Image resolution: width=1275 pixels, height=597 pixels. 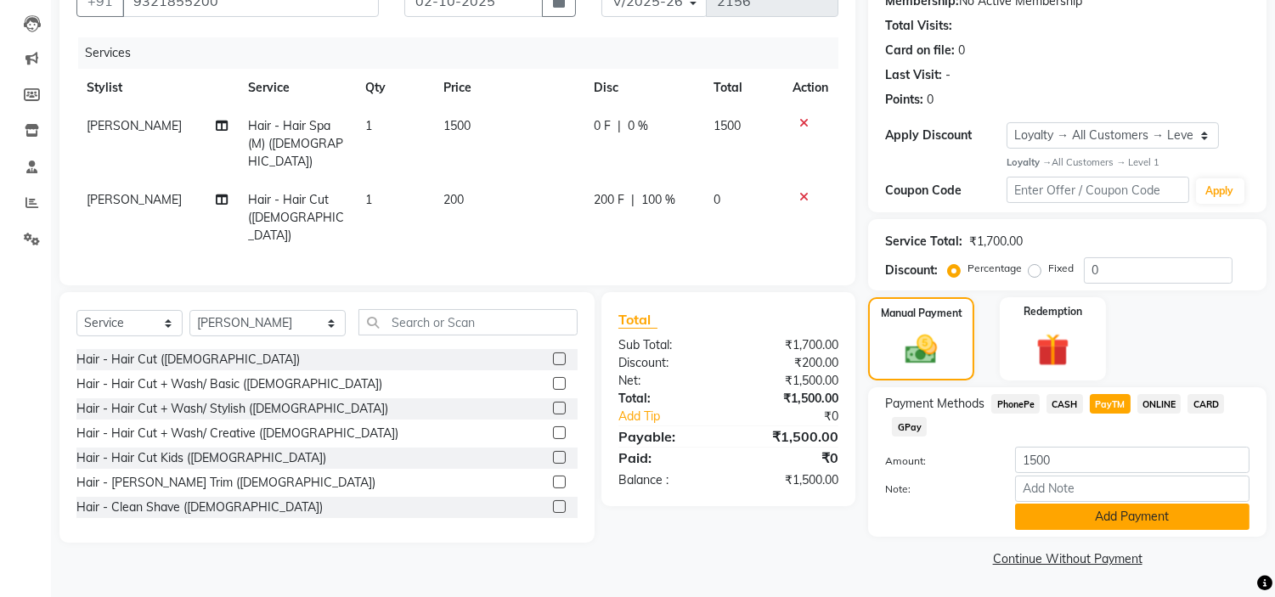 I want to click on div: Points:, so click(x=904, y=99).